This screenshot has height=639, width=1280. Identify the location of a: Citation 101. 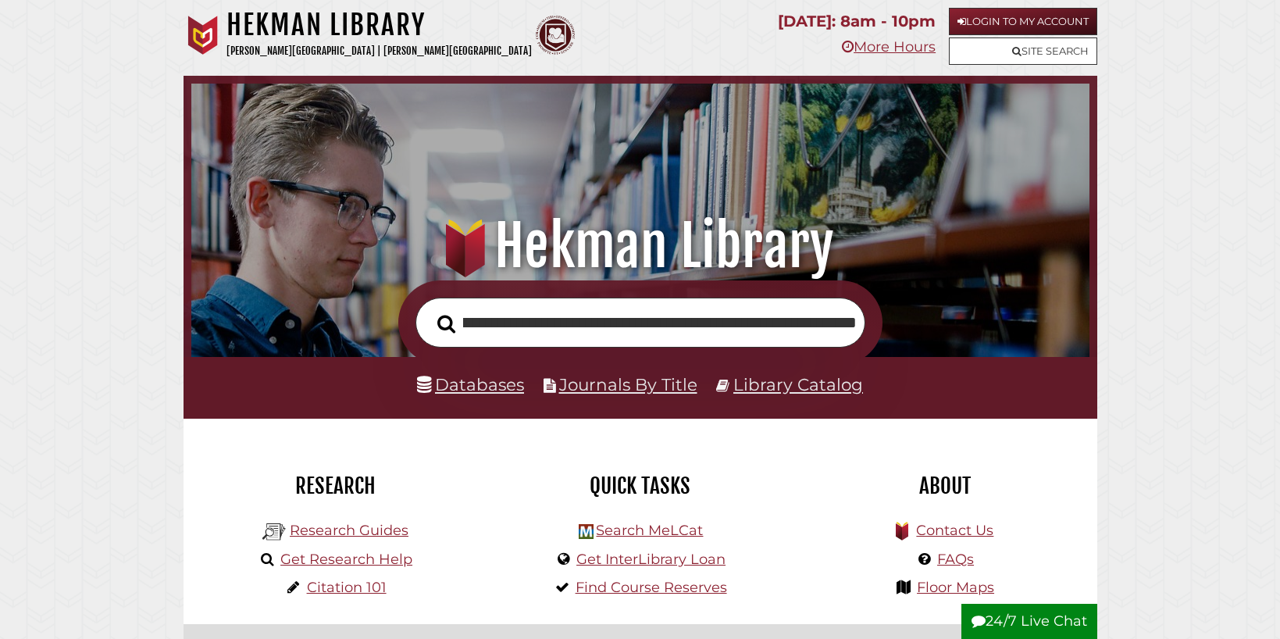
(347, 587).